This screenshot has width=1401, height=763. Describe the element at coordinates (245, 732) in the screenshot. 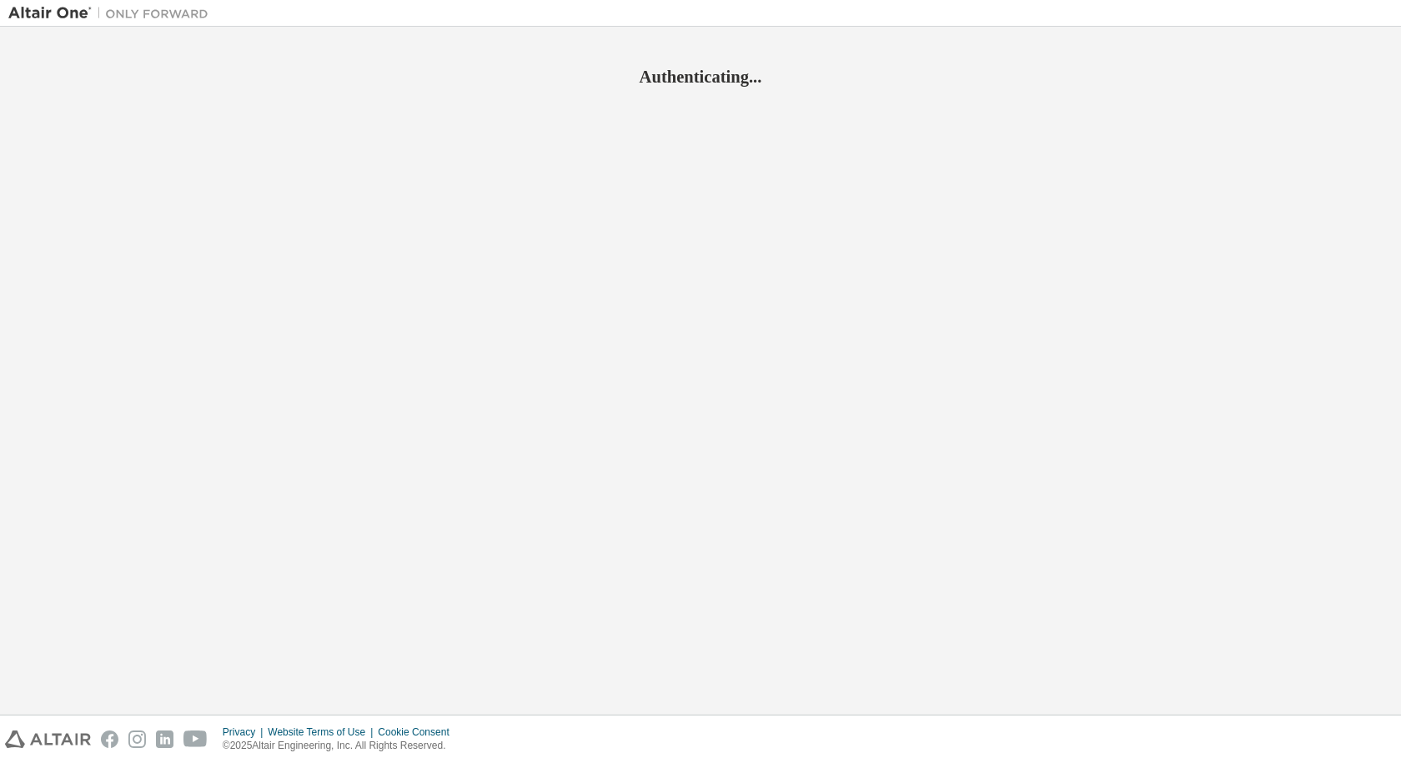

I see `div: Privacy` at that location.